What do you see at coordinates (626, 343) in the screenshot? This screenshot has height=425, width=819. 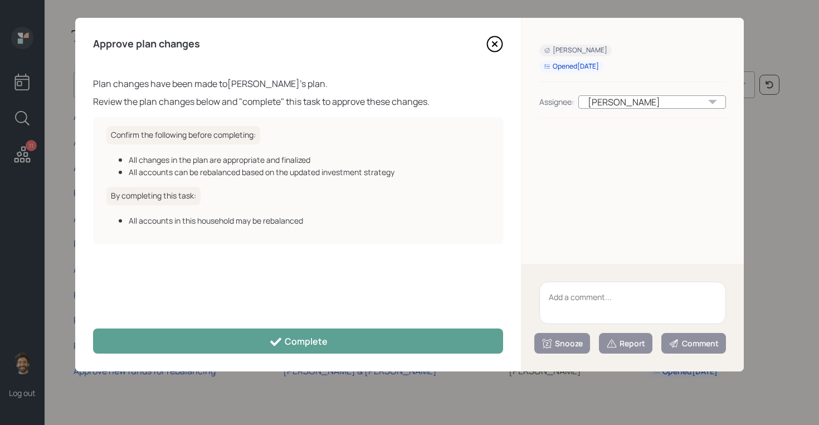 I see `button: Report` at bounding box center [626, 343].